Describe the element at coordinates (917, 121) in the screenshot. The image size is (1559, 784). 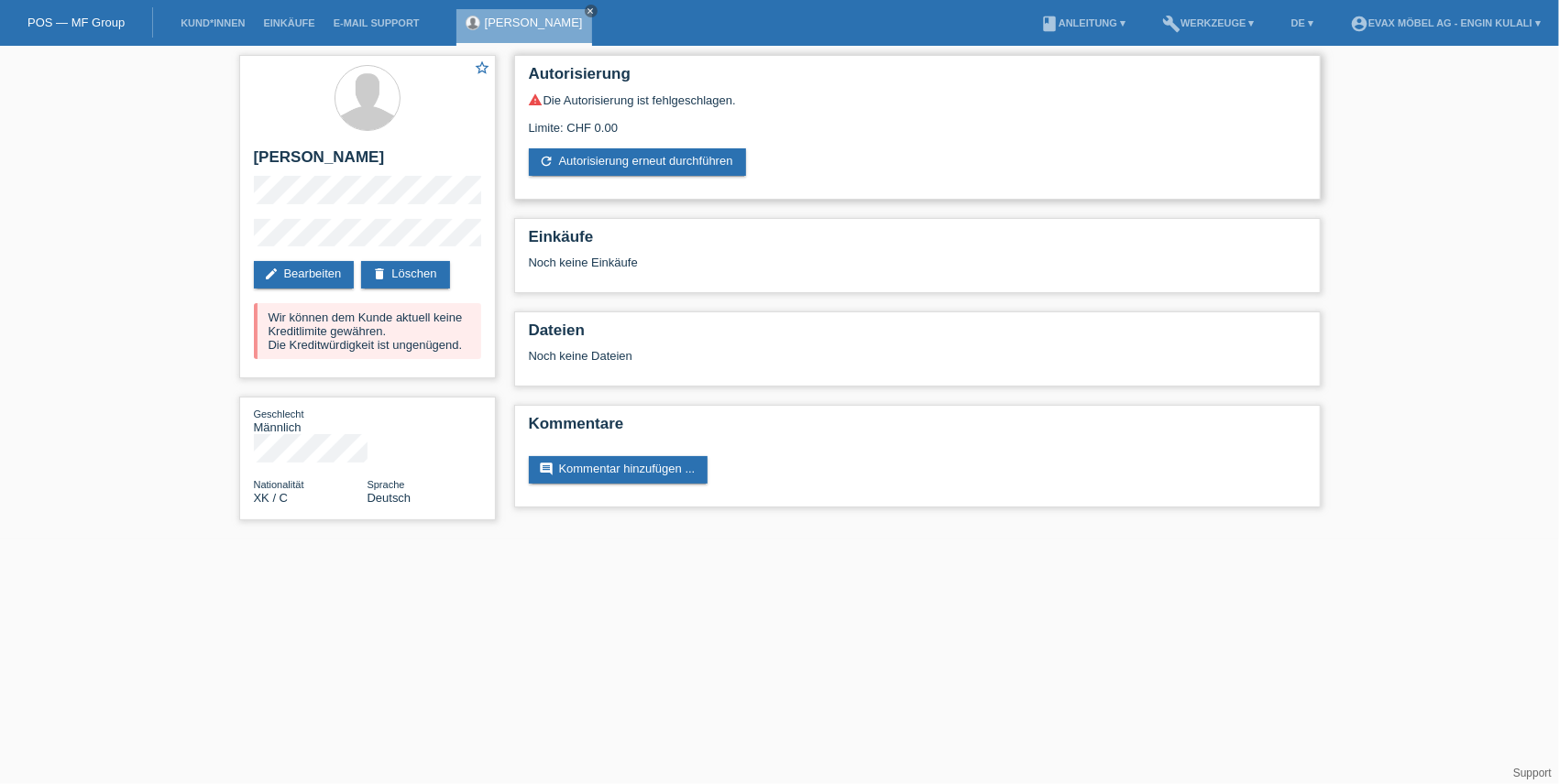
I see `div: Limite: CHF 0.00` at that location.